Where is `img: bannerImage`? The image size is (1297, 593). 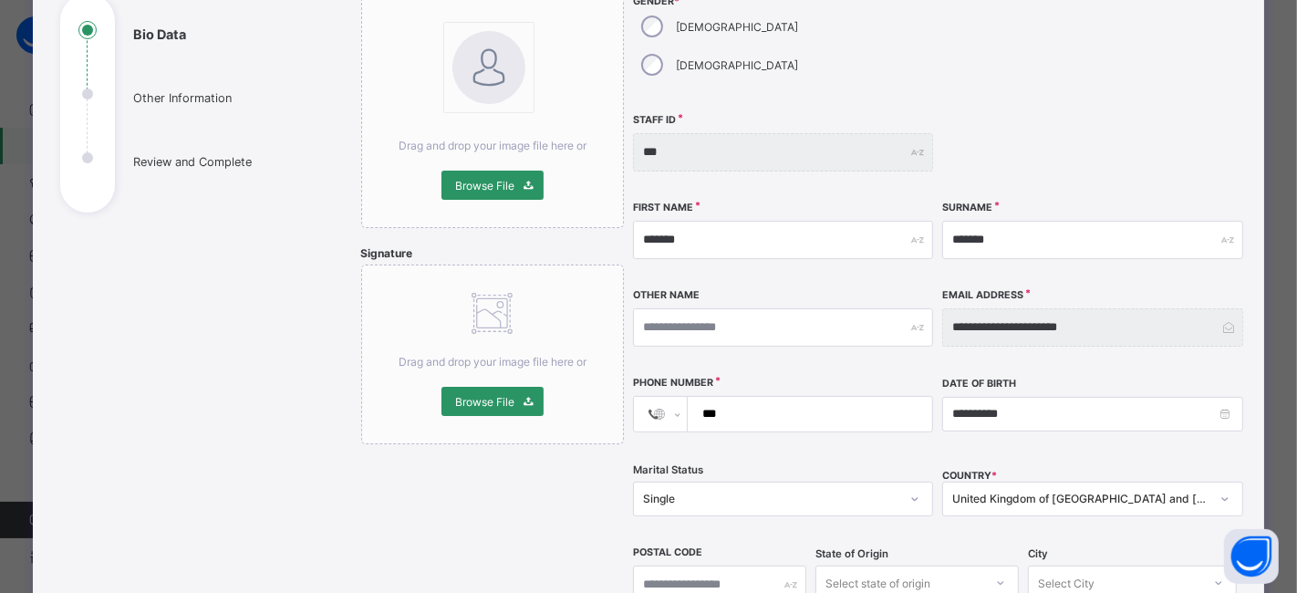
img: bannerImage is located at coordinates (489, 67).